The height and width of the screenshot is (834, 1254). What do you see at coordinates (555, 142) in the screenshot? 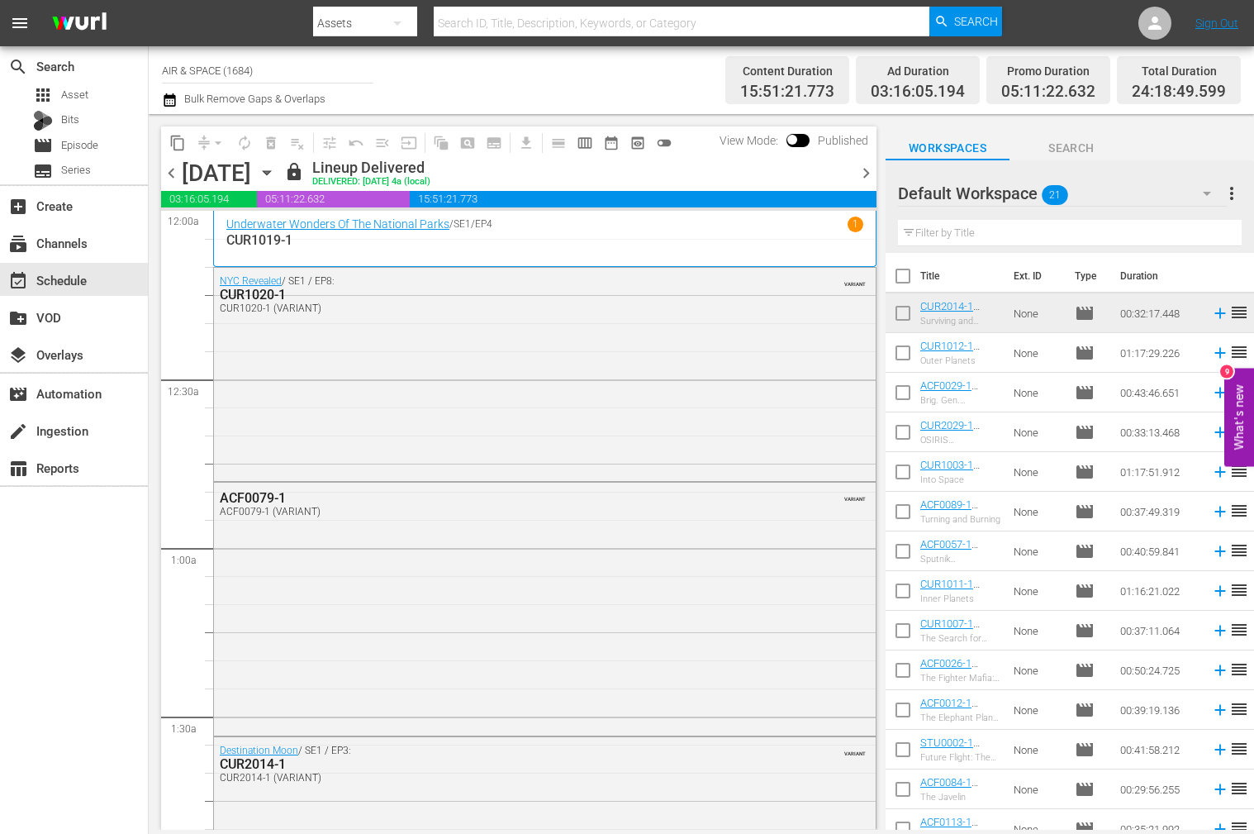
I see `span: Day Calendar View` at bounding box center [555, 142].